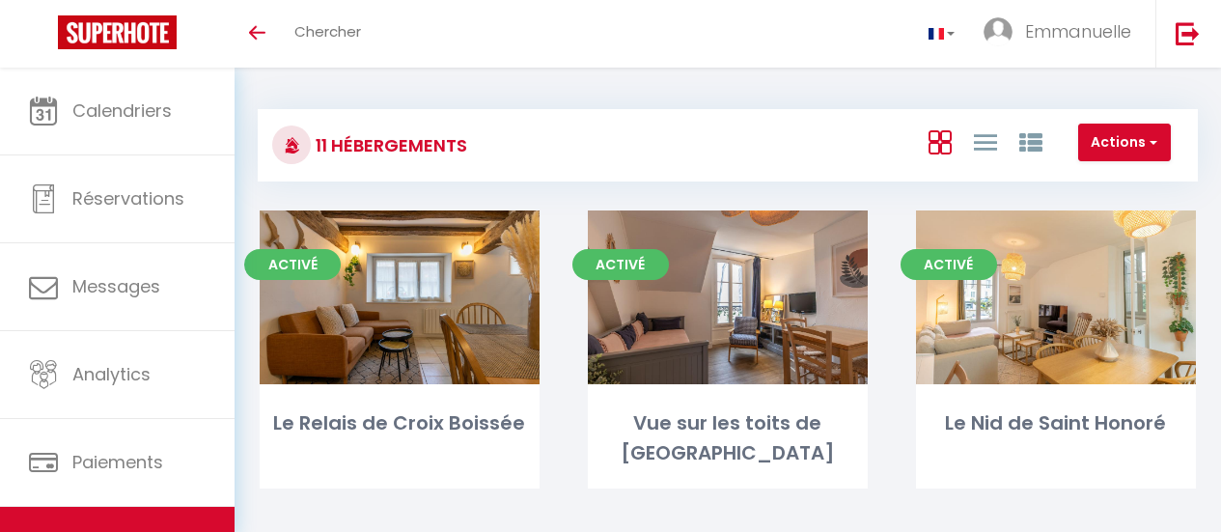  What do you see at coordinates (1056, 423) in the screenshot?
I see `div: Le Nid de Saint Honoré` at bounding box center [1056, 423].